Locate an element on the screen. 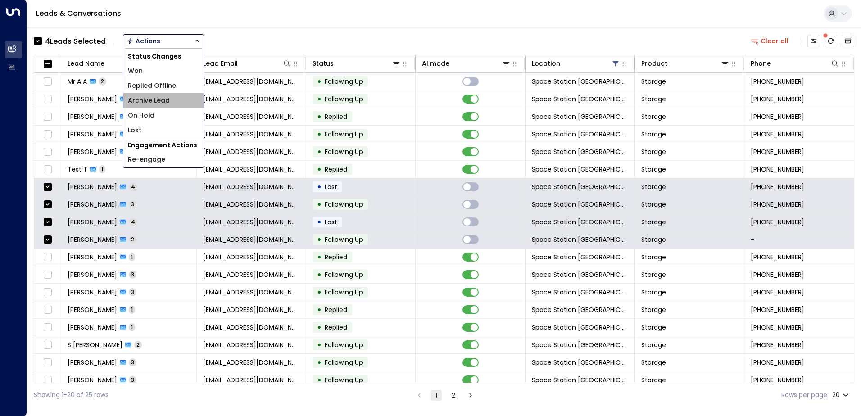  span: Carl Beach is located at coordinates (92, 239).